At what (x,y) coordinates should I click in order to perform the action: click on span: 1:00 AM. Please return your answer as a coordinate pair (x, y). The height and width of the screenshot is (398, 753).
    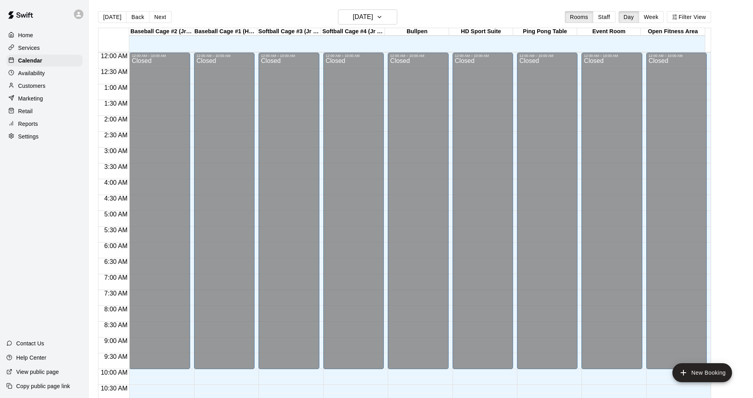
    Looking at the image, I should click on (116, 87).